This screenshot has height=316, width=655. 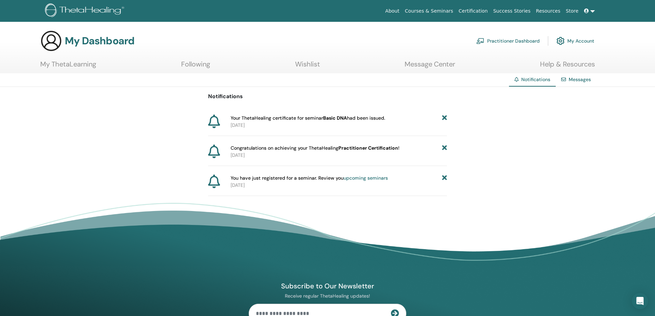 What do you see at coordinates (309, 178) in the screenshot?
I see `span: You have just registered for a seminar. Review you` at bounding box center [309, 178].